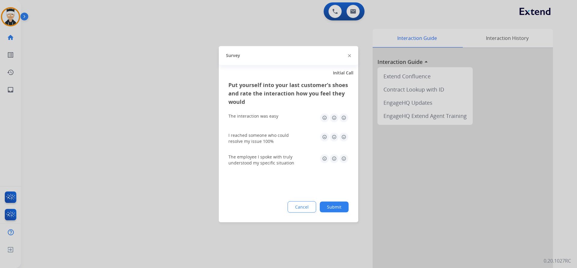  What do you see at coordinates (253, 116) in the screenshot?
I see `div: The interaction was easy` at bounding box center [253, 116].